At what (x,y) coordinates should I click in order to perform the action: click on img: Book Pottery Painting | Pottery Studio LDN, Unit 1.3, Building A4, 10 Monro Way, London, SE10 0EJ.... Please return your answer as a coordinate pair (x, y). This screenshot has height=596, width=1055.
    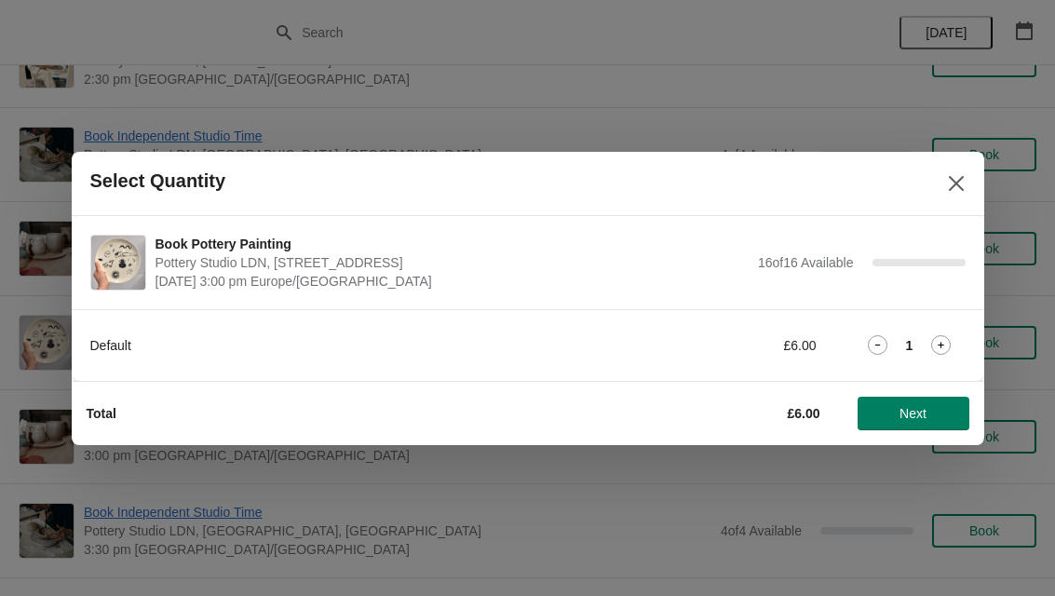
    Looking at the image, I should click on (118, 262).